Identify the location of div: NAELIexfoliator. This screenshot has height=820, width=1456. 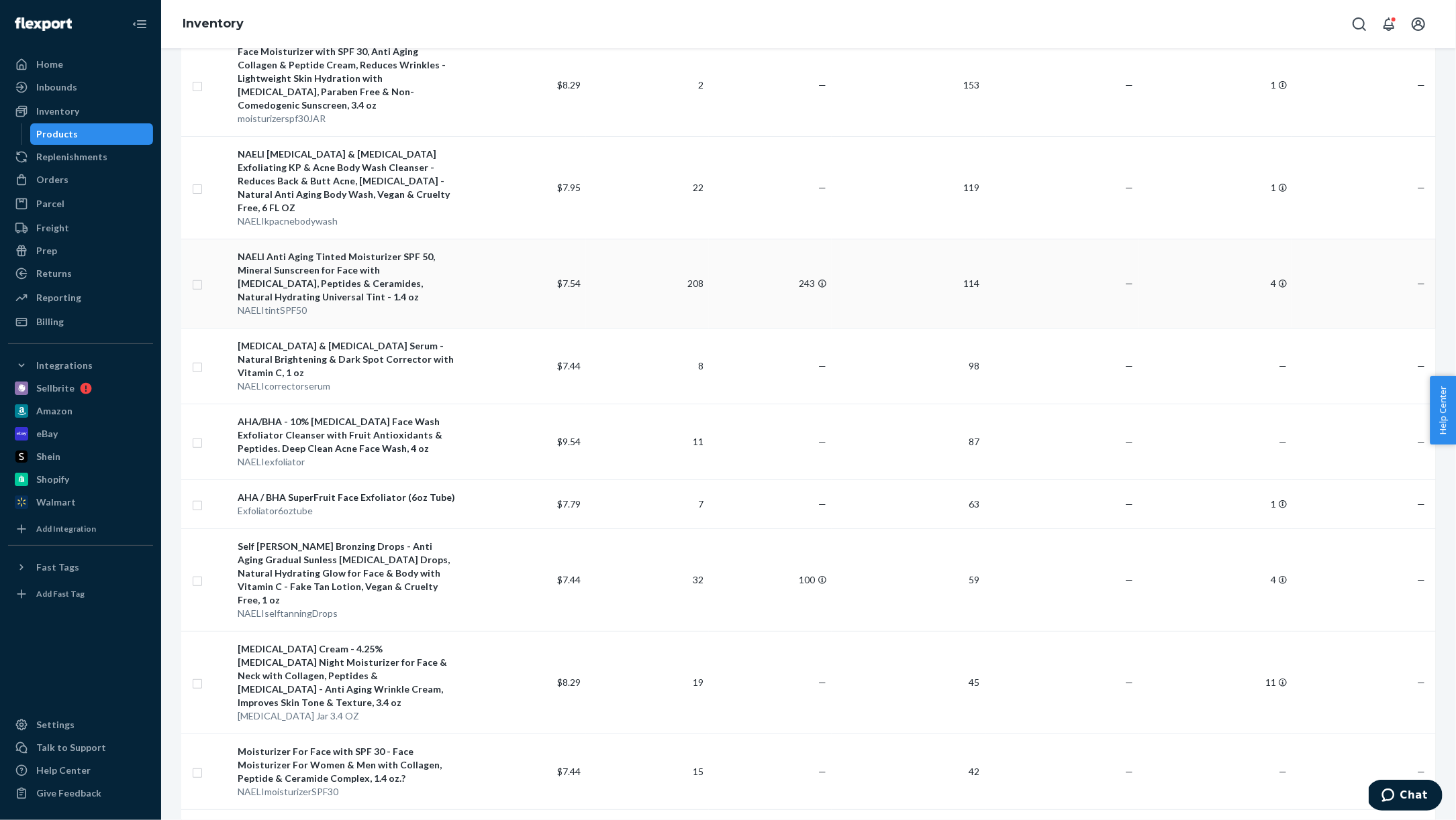
(347, 463).